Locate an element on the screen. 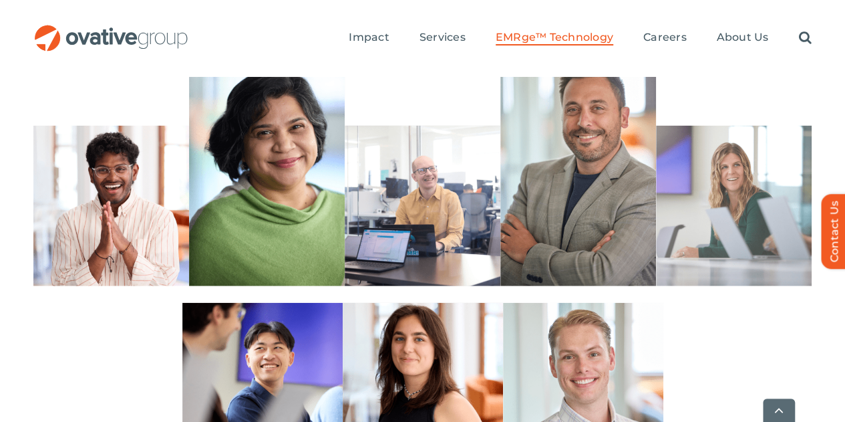 Image resolution: width=845 pixels, height=422 pixels. img: Chuck Anderson Weir is located at coordinates (422, 206).